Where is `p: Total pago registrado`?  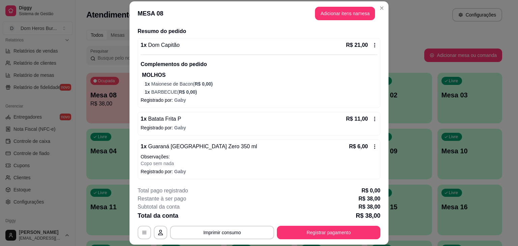
p: Total pago registrado is located at coordinates (162, 191).